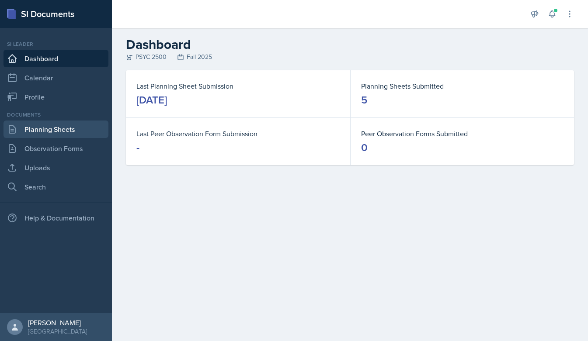 This screenshot has width=588, height=341. Describe the element at coordinates (238, 86) in the screenshot. I see `dt: Last Planning Sheet Submission` at that location.